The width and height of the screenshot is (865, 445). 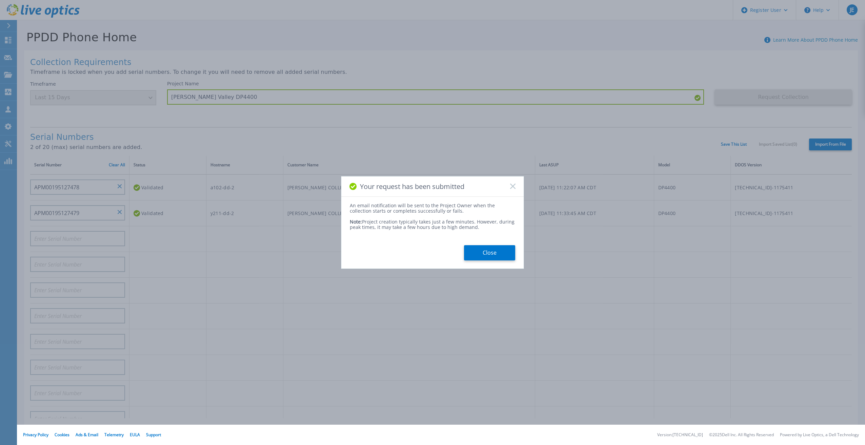 I want to click on a: Privacy Policy, so click(x=36, y=435).